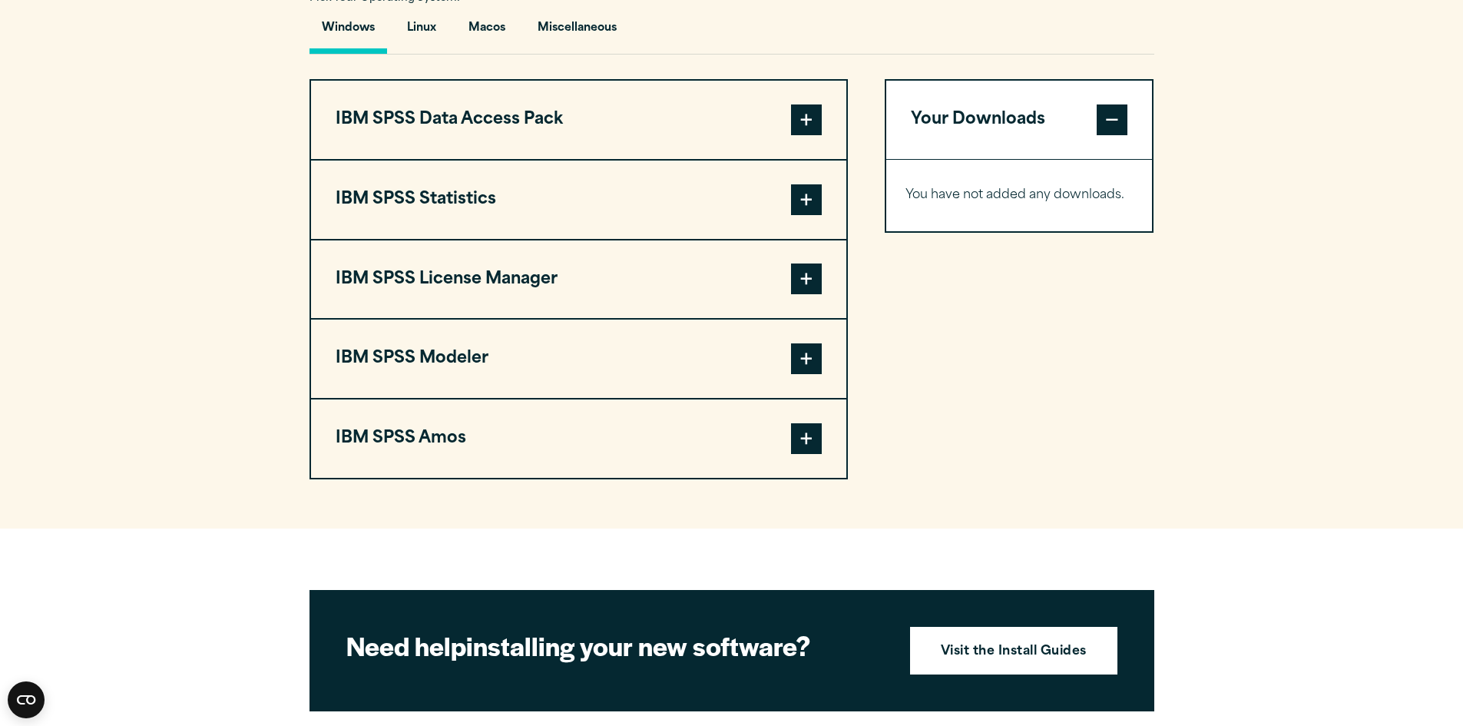 Image resolution: width=1463 pixels, height=726 pixels. Describe the element at coordinates (578, 120) in the screenshot. I see `button: IBM SPSS Data Access Pack` at that location.